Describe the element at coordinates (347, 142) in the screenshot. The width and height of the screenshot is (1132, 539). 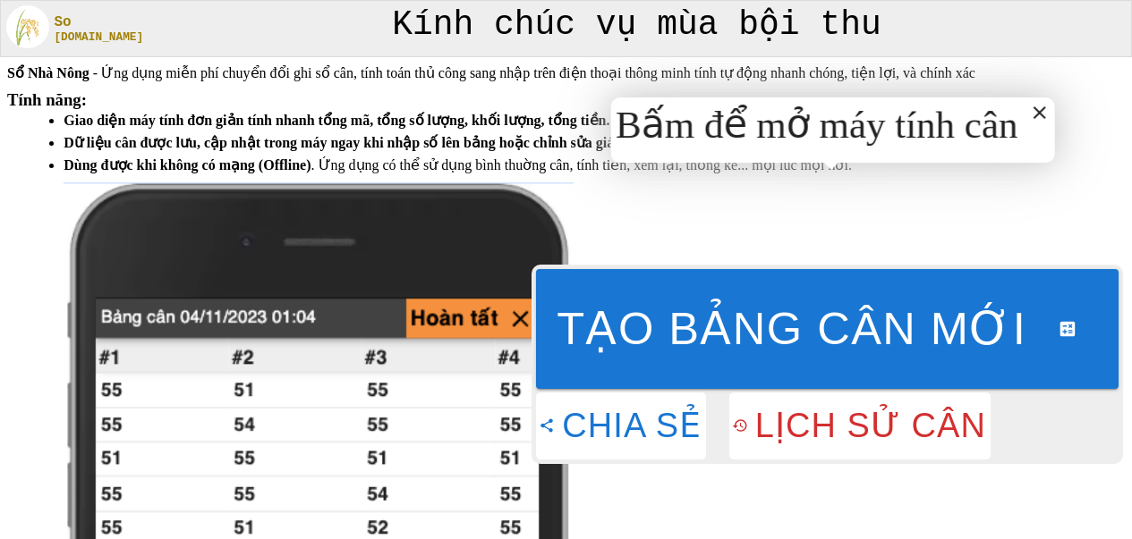
I see `strong: Dữ liệu cân được lưu, cập nhật trong máy ngay khi nhập số lên bảng hoặc chỉnh sửa giá trị` at that location.